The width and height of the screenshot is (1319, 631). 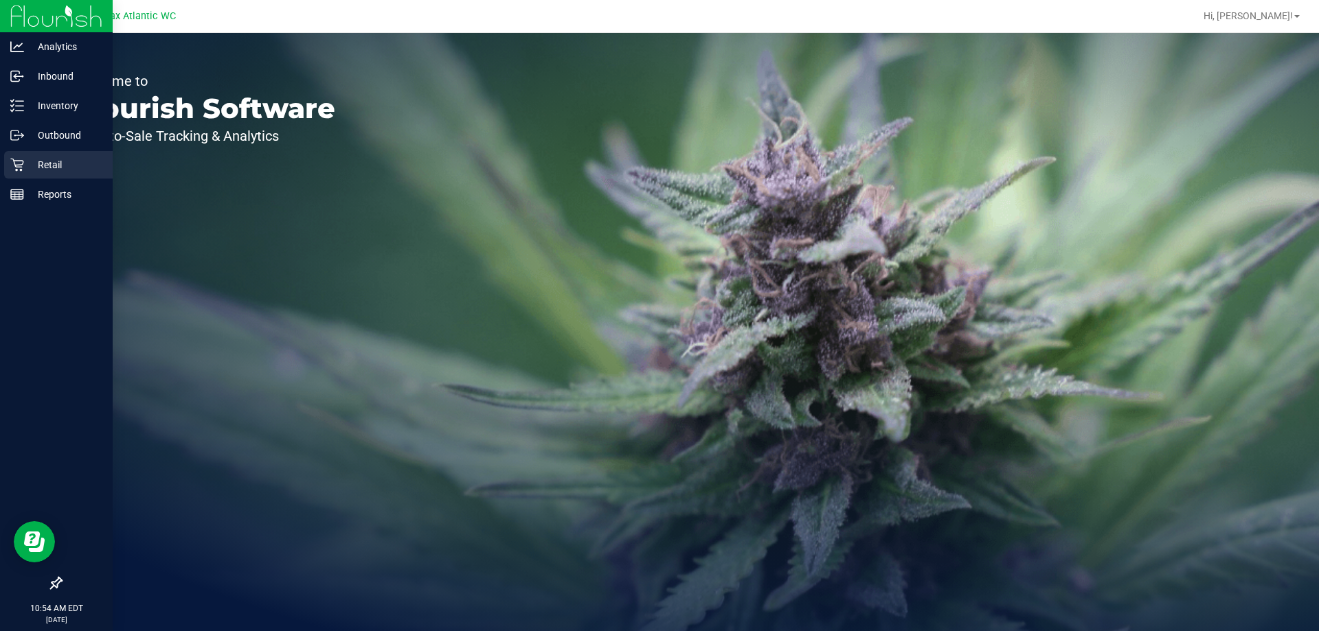 What do you see at coordinates (65, 165) in the screenshot?
I see `p: Retail` at bounding box center [65, 165].